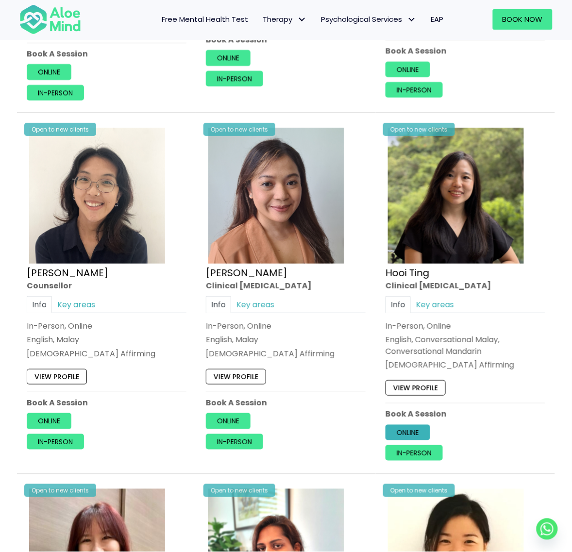  Describe the element at coordinates (407, 273) in the screenshot. I see `a: Hooi Ting` at that location.